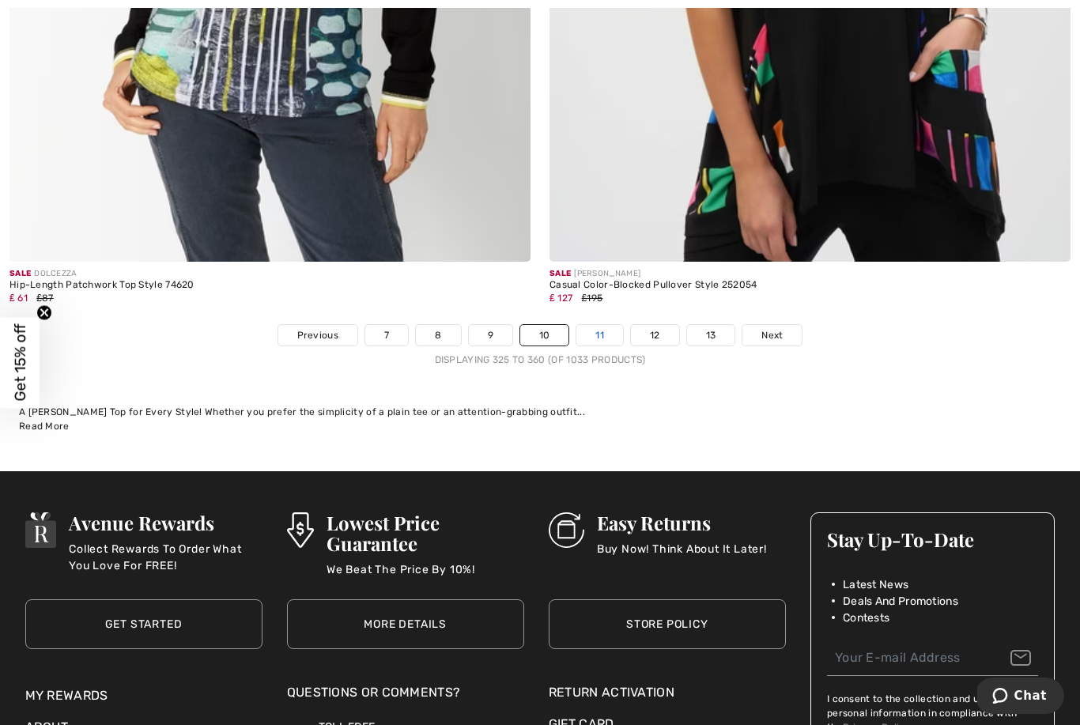 The width and height of the screenshot is (1080, 725). What do you see at coordinates (711, 335) in the screenshot?
I see `a: 13` at bounding box center [711, 335].